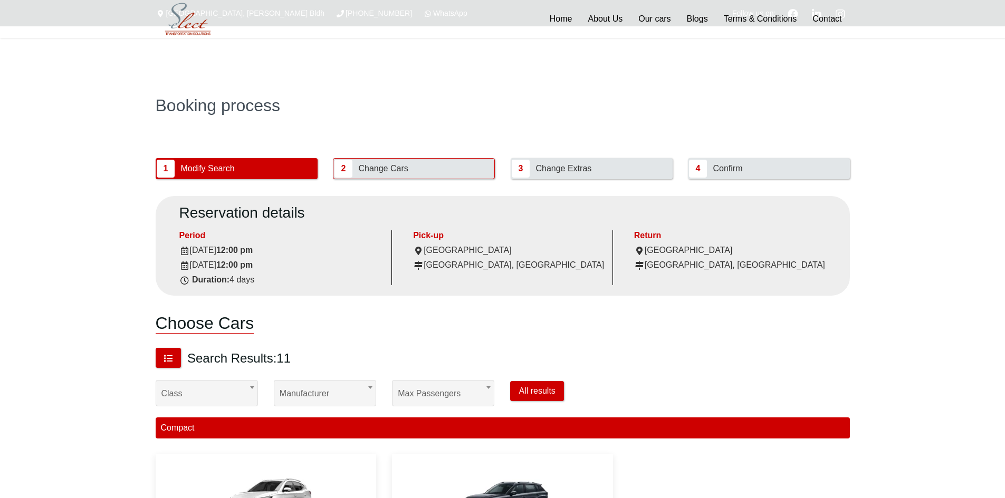  I want to click on button: 2 Change Cars, so click(414, 169).